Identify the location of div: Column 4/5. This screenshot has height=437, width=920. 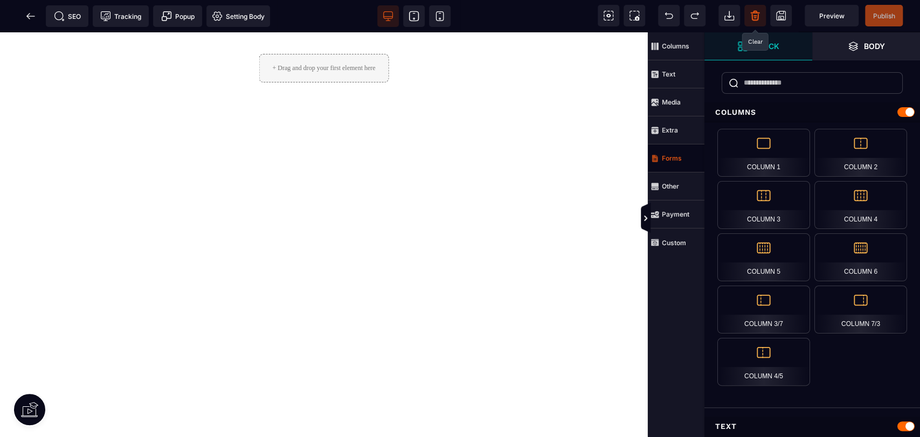
(764, 362).